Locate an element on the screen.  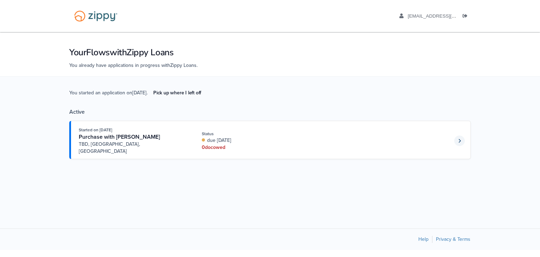
a: Loan number 4240242 is located at coordinates (459, 141).